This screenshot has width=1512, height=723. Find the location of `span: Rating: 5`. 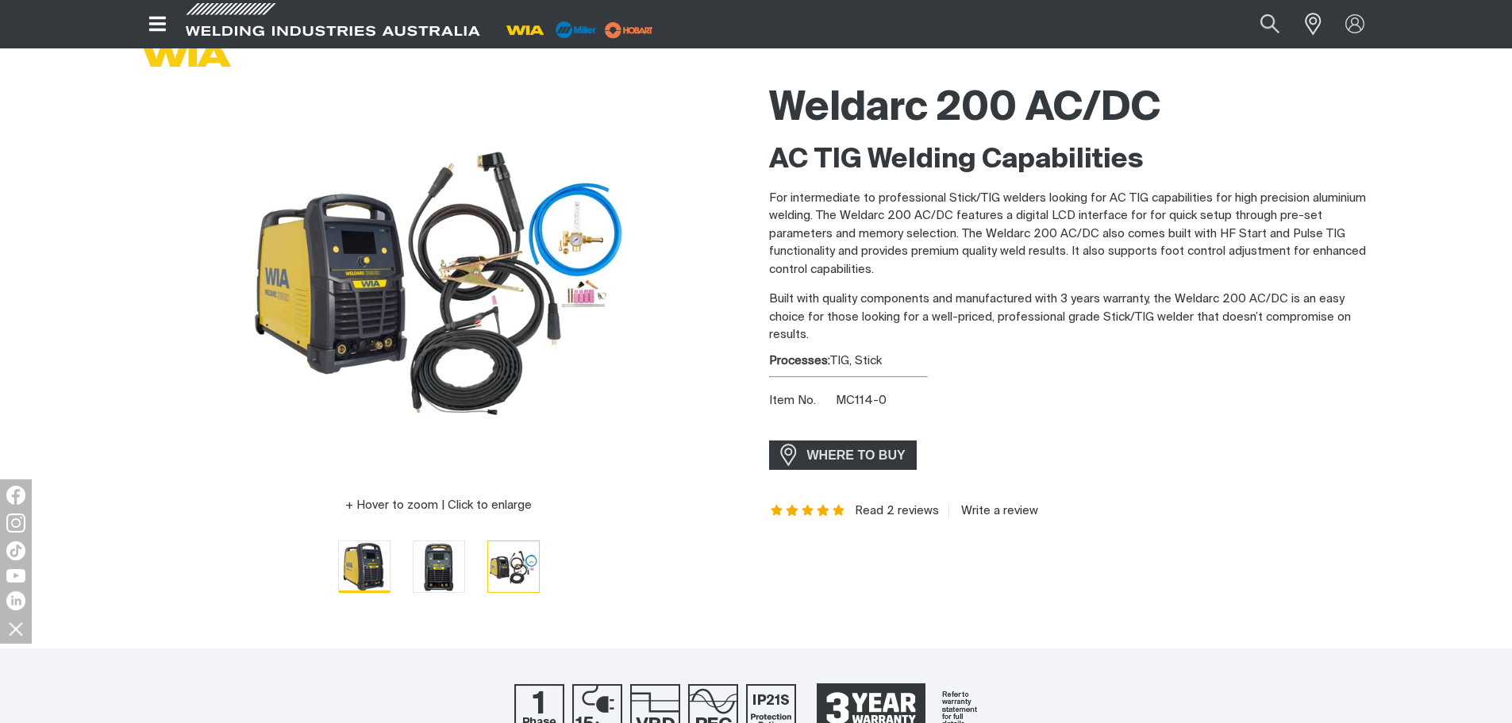

span: Rating: 5 is located at coordinates (808, 511).